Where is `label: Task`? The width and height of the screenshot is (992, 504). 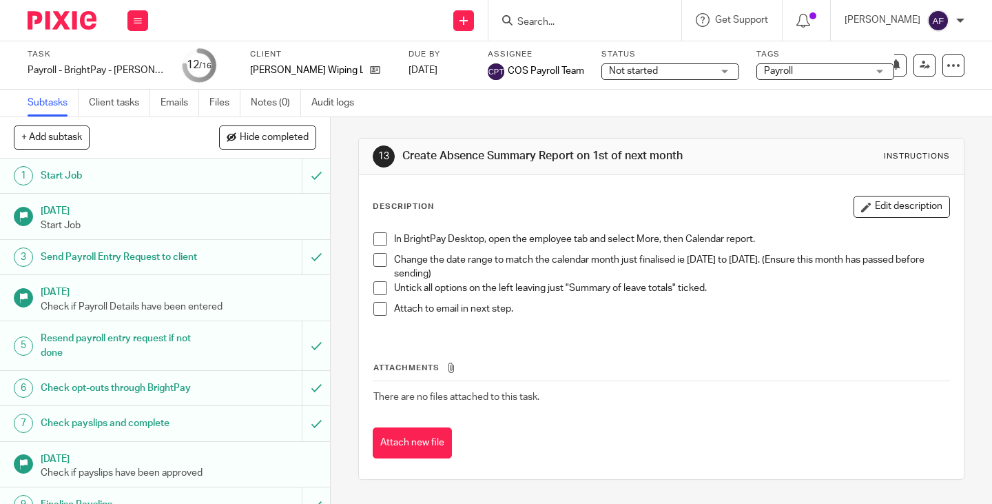 label: Task is located at coordinates (96, 54).